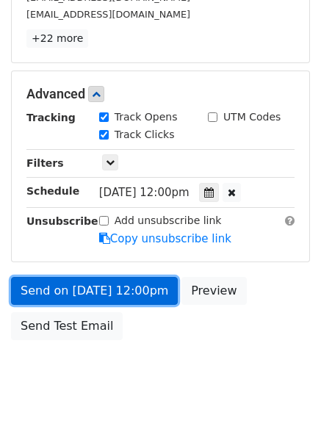 This screenshot has width=321, height=429. What do you see at coordinates (51, 117) in the screenshot?
I see `strong: Tracking` at bounding box center [51, 117].